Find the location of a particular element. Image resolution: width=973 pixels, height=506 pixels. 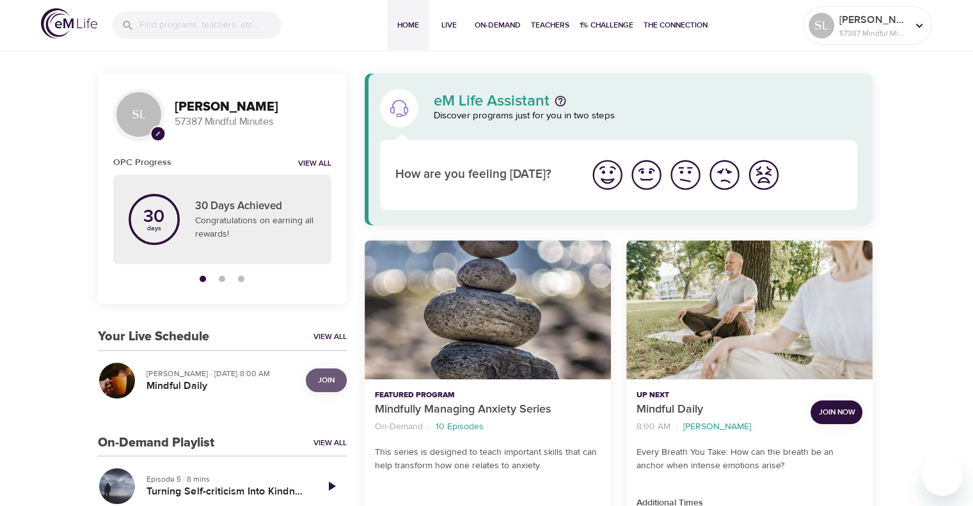

h5: Turning Self-criticism Into Kindness is located at coordinates (226, 491).